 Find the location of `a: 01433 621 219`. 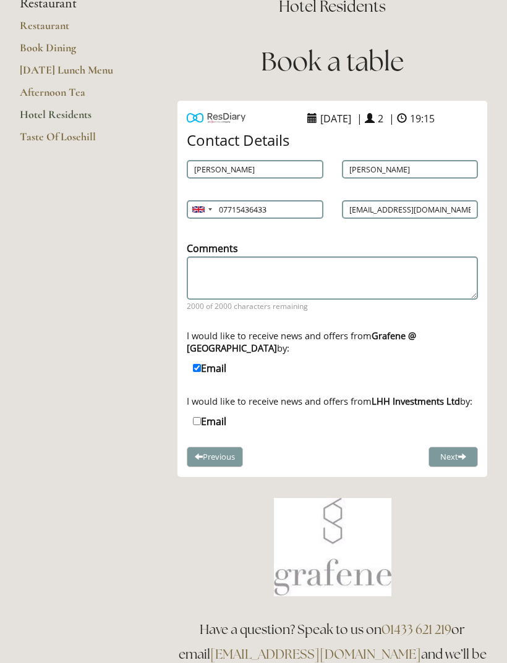

a: 01433 621 219 is located at coordinates (416, 629).